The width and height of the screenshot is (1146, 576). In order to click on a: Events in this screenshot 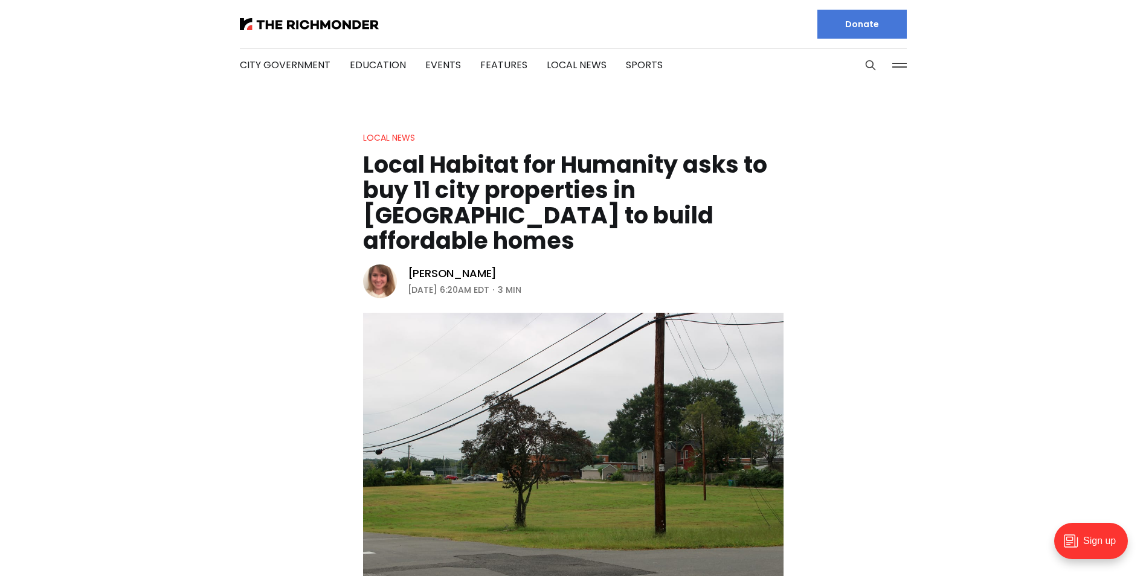, I will do `click(443, 65)`.